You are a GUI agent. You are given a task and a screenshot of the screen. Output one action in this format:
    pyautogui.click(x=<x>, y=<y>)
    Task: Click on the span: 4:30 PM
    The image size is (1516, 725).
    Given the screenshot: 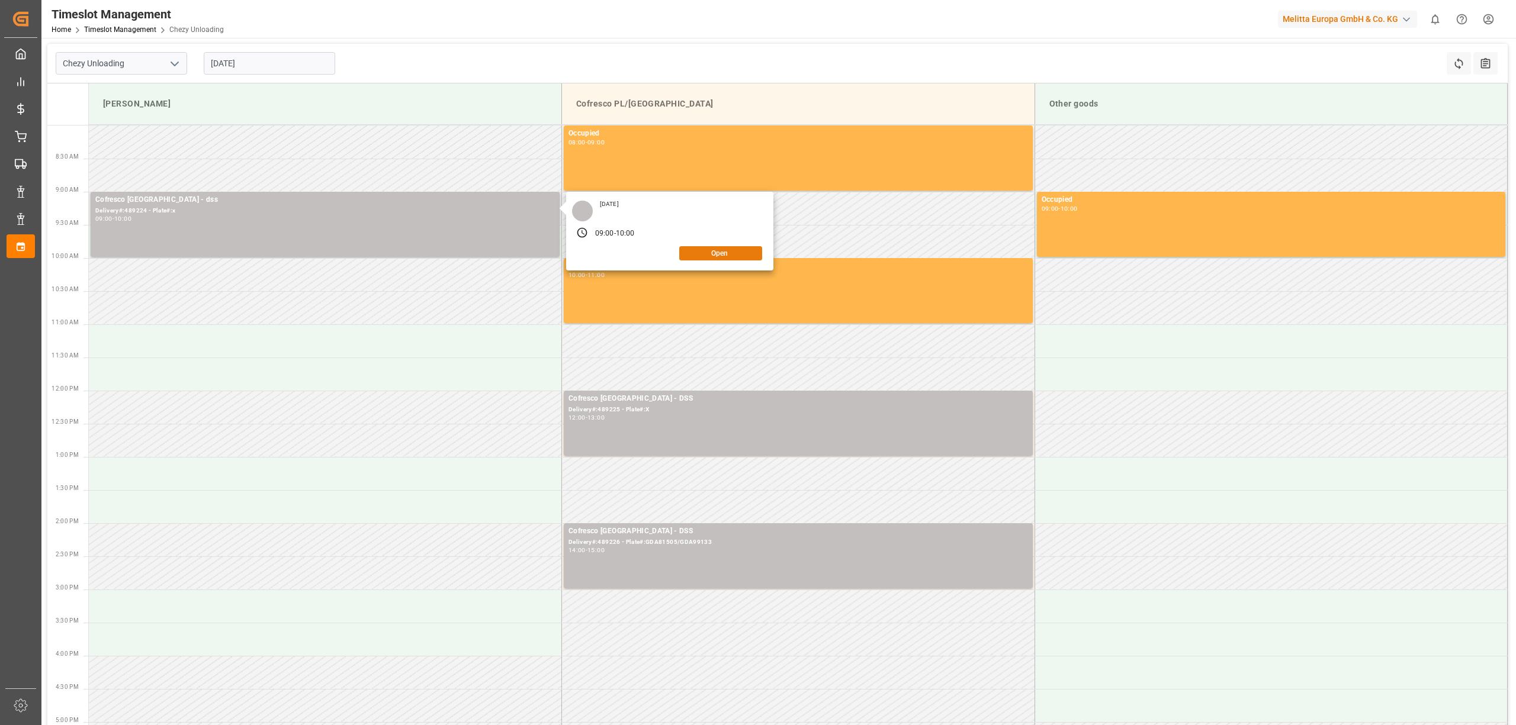 What is the action you would take?
    pyautogui.click(x=67, y=687)
    